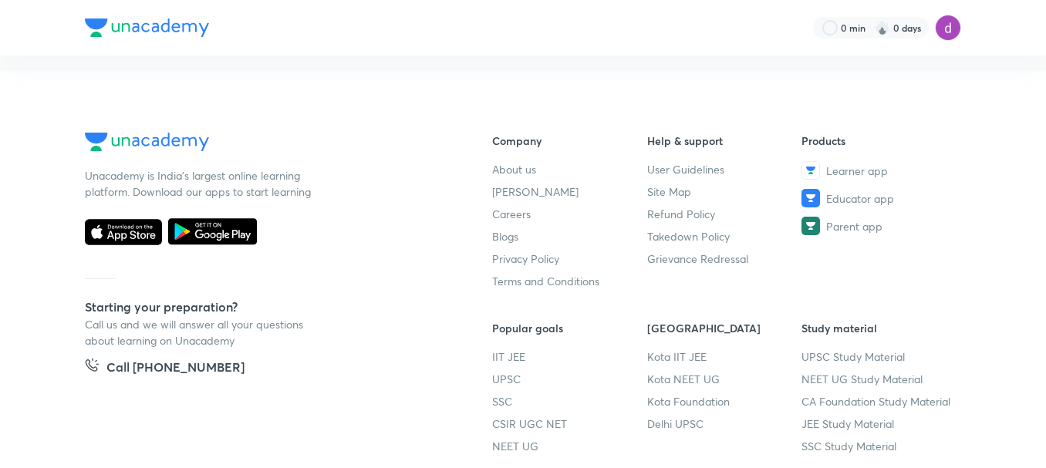 This screenshot has width=1046, height=468. I want to click on p: Unacademy is India’s largest online learning platform. Download our apps to start learning, so click(201, 184).